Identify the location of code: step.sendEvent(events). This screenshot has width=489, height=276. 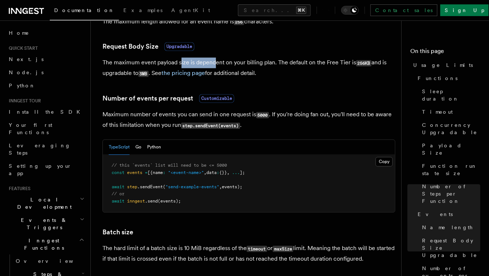
(210, 126).